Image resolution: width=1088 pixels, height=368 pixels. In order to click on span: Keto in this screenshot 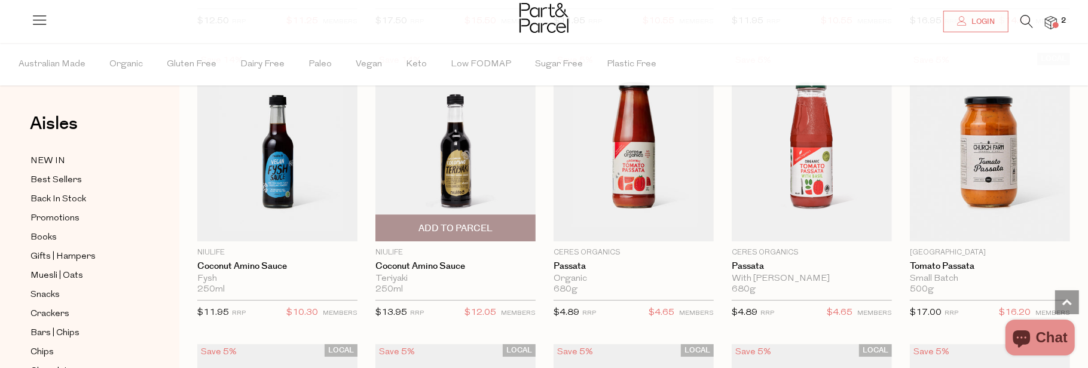, I will do `click(416, 65)`.